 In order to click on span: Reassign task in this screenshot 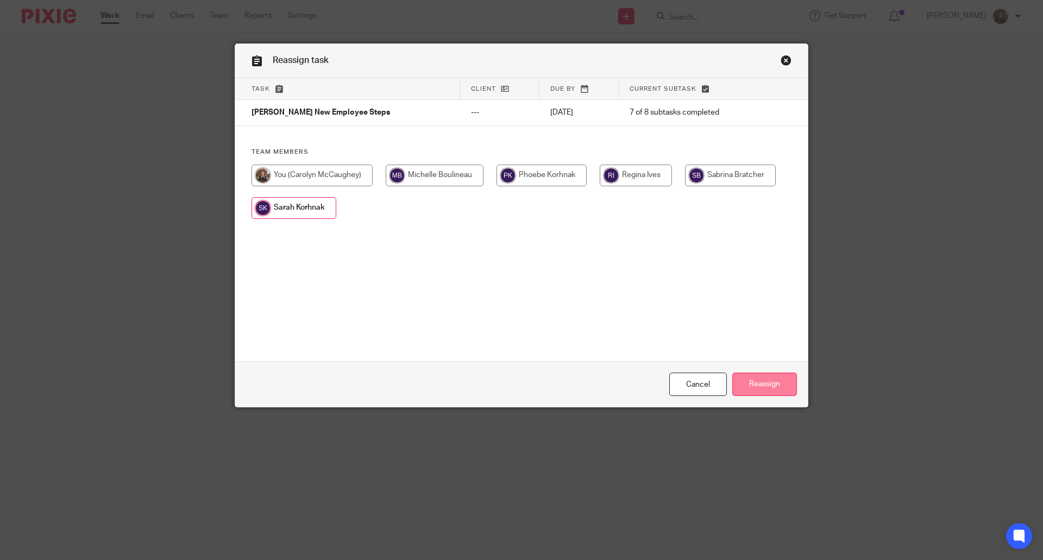, I will do `click(300, 60)`.